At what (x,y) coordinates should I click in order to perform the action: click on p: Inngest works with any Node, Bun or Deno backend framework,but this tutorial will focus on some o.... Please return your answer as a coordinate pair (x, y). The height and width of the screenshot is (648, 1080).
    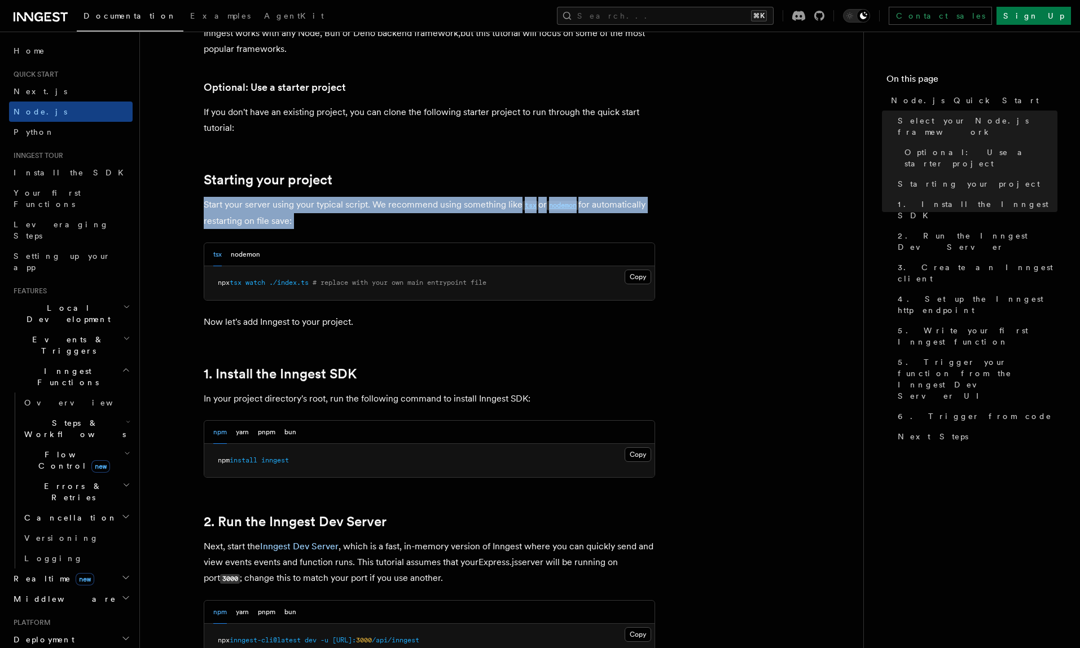
    Looking at the image, I should click on (429, 41).